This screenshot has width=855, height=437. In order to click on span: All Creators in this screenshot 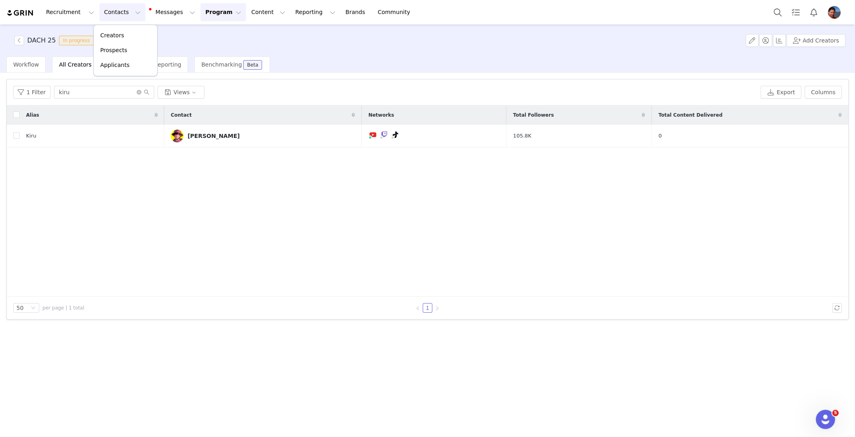, I will do `click(75, 64)`.